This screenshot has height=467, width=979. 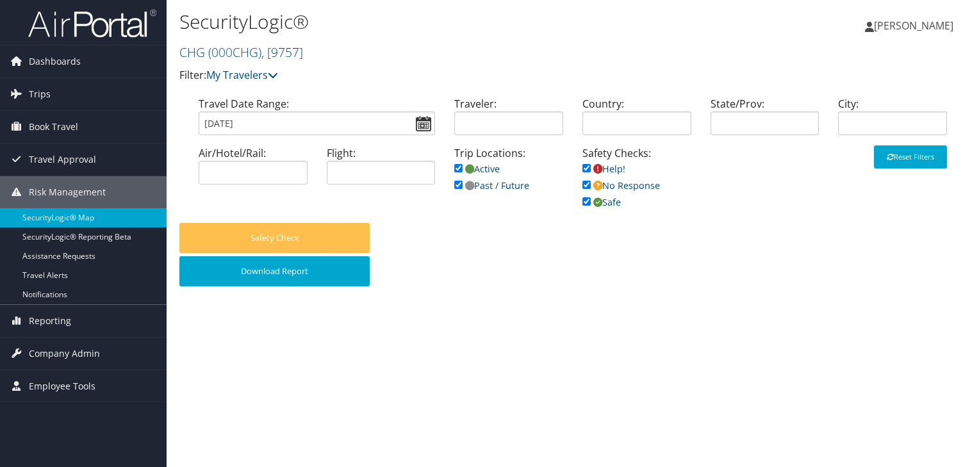 I want to click on a: No Response, so click(x=621, y=185).